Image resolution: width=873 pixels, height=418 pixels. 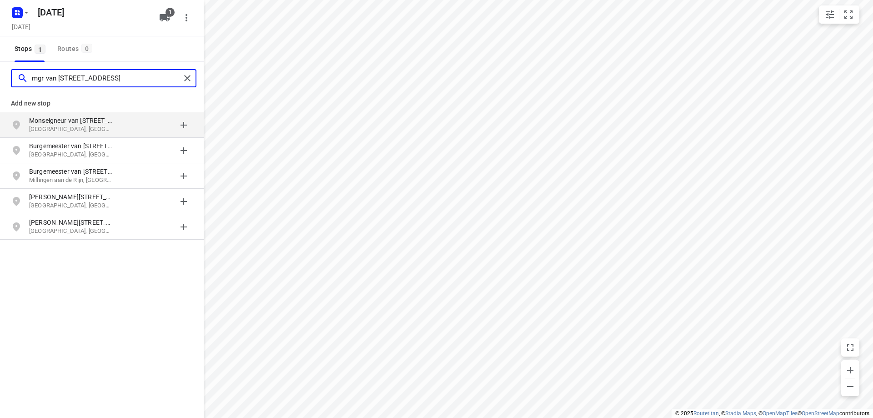 What do you see at coordinates (741, 414) in the screenshot?
I see `a: Stadia Maps` at bounding box center [741, 414].